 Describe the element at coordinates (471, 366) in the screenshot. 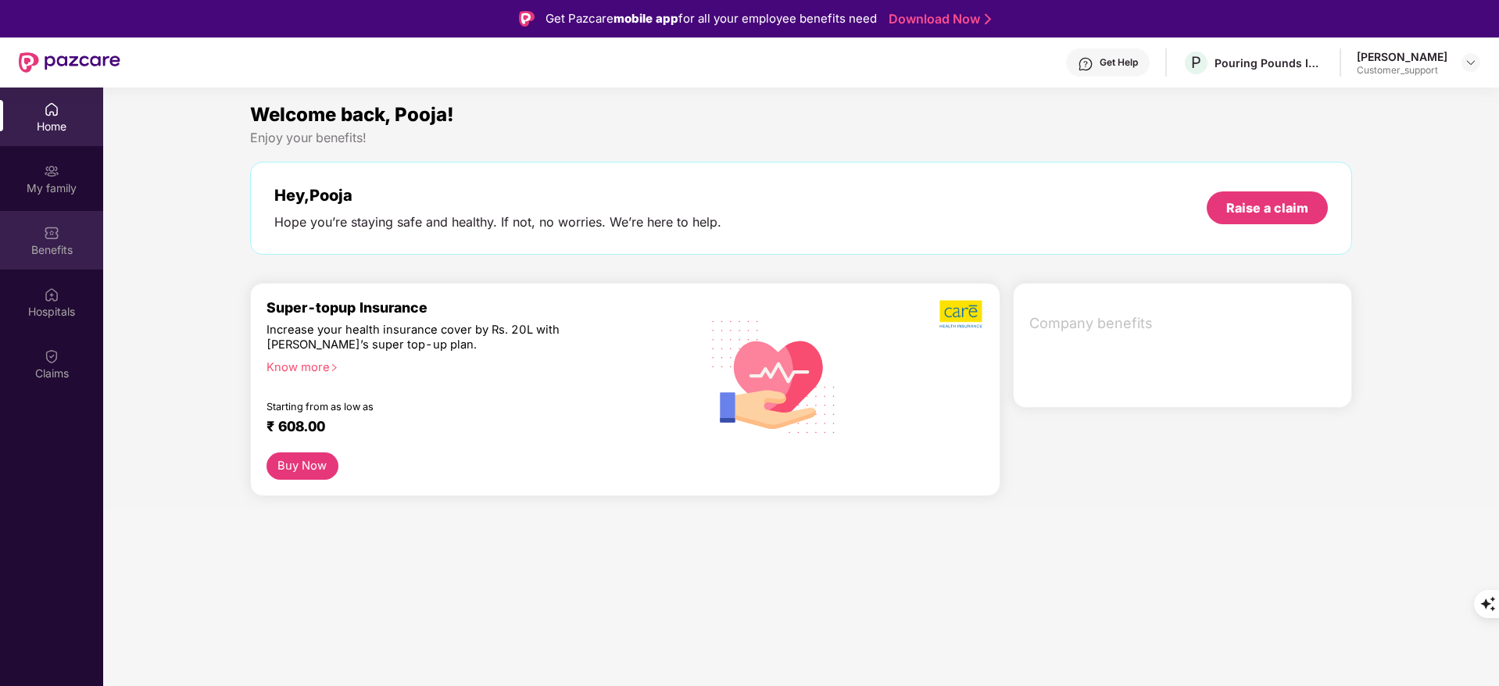

I see `div: Know more` at that location.